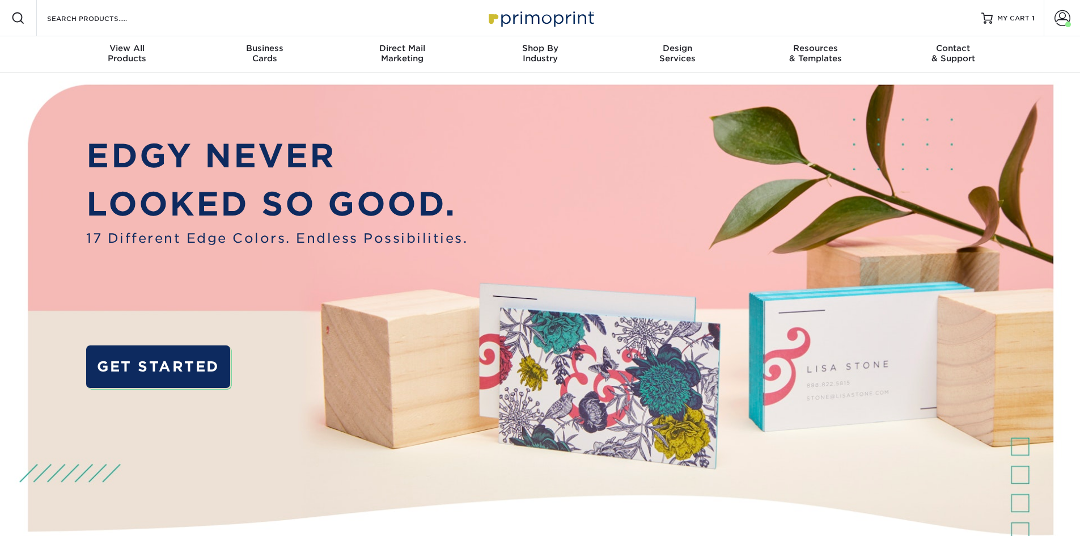 This screenshot has width=1080, height=536. What do you see at coordinates (264, 54) in the screenshot?
I see `a: BusinessCards` at bounding box center [264, 54].